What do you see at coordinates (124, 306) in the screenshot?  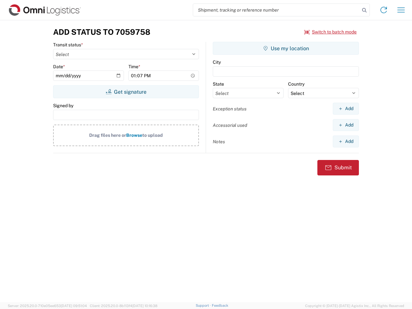 I see `span: Client: 2025.20.0-8b113f4` at bounding box center [124, 306].